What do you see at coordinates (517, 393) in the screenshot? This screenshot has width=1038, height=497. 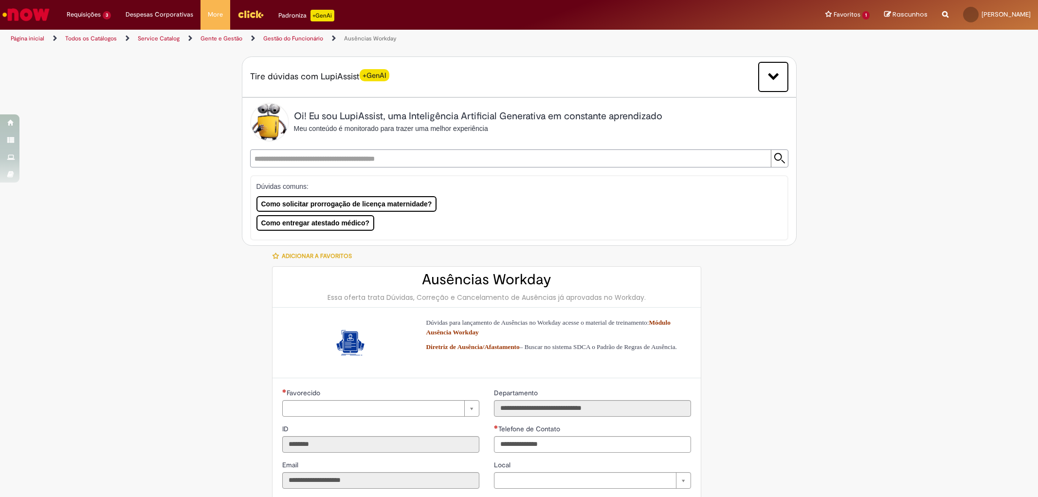 I see `span: Somente leitura - Departamento` at bounding box center [517, 393].